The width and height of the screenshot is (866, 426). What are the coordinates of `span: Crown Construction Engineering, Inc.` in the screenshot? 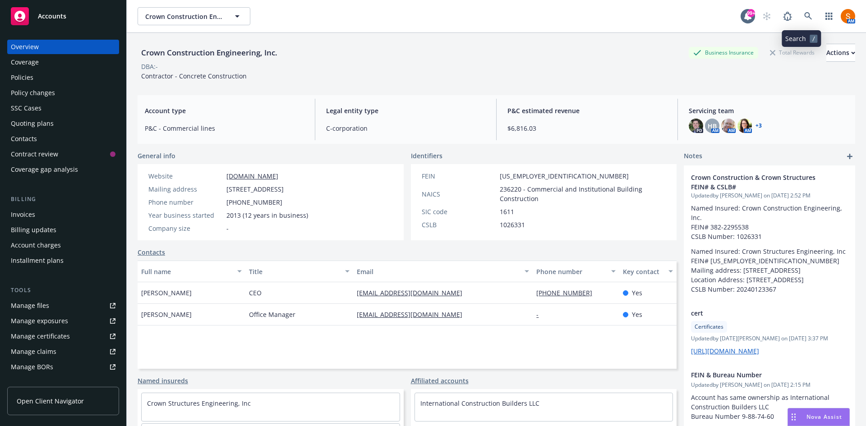 It's located at (184, 16).